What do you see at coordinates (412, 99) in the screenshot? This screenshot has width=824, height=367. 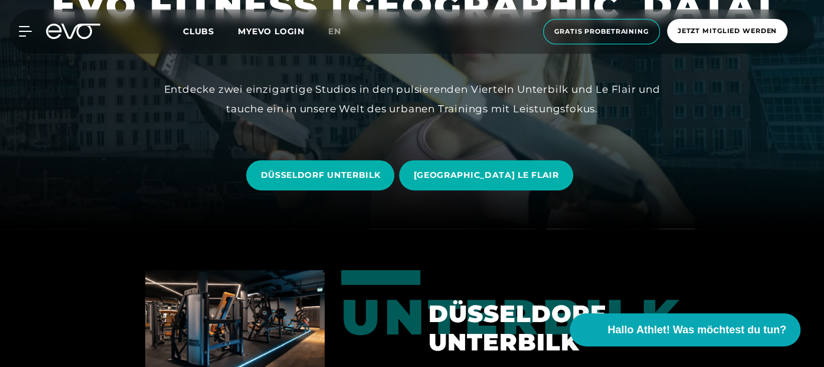 I see `div: Entdecke zwei einzigartige Studios in den pulsierenden Vierteln Unterbilk und Le Flair und tauche...` at bounding box center [412, 99].